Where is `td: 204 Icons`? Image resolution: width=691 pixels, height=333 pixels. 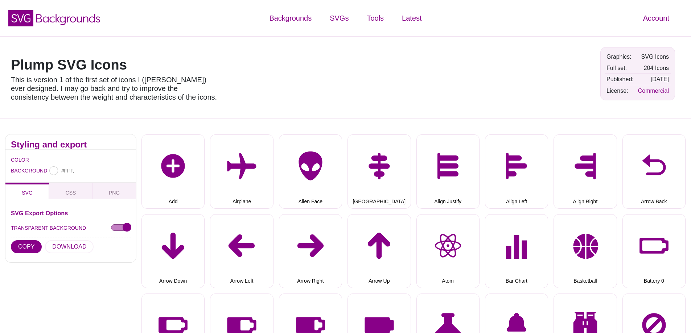
td: 204 Icons is located at coordinates (653, 68).